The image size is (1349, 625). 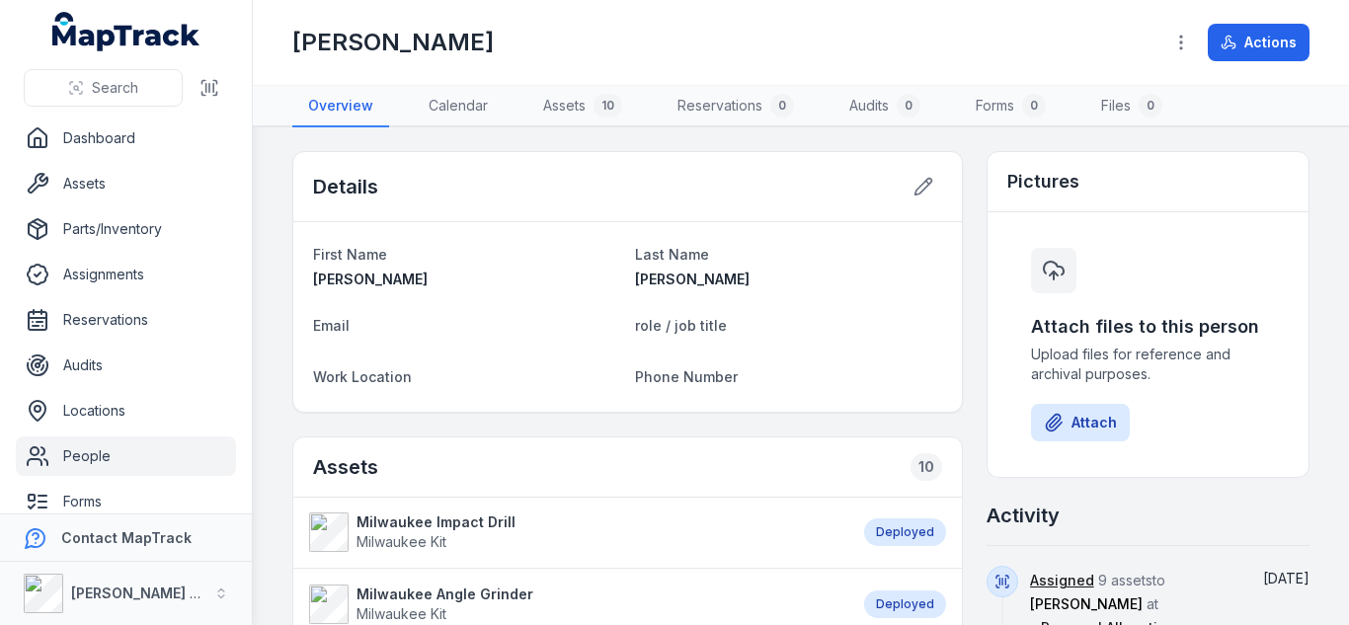 What do you see at coordinates (331, 325) in the screenshot?
I see `span: Email` at bounding box center [331, 325].